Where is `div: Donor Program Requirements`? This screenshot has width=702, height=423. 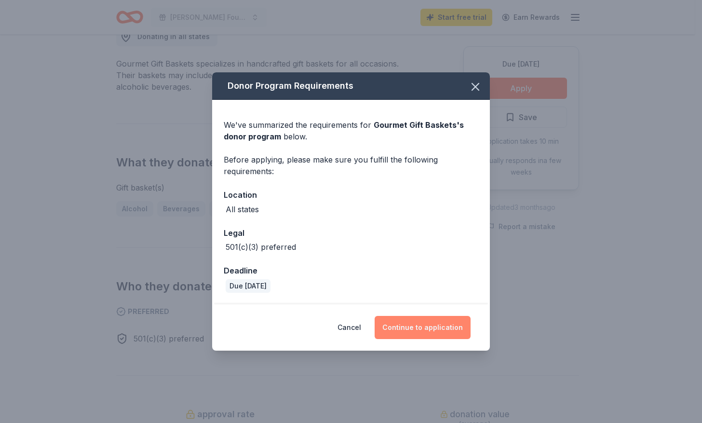 div: Donor Program Requirements is located at coordinates (351, 86).